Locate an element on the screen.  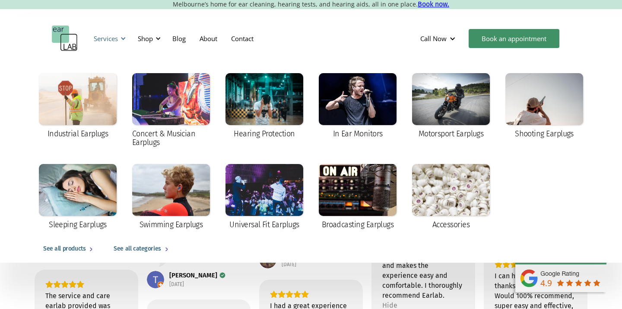
a: Contact is located at coordinates (242, 38).